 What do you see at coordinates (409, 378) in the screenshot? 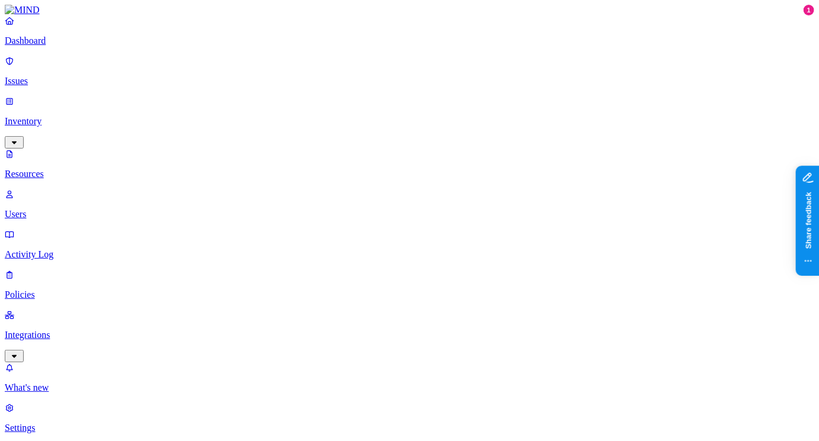
I see `a: What's new` at bounding box center [409, 378].